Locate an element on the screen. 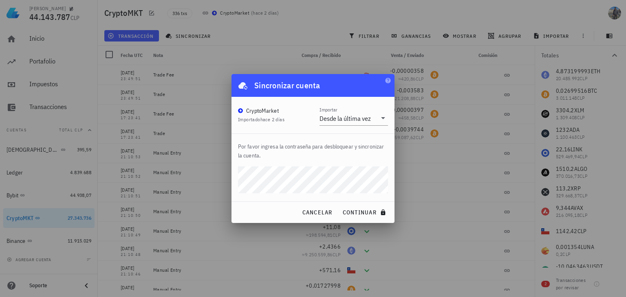  img: CryptoMKT is located at coordinates (240, 111).